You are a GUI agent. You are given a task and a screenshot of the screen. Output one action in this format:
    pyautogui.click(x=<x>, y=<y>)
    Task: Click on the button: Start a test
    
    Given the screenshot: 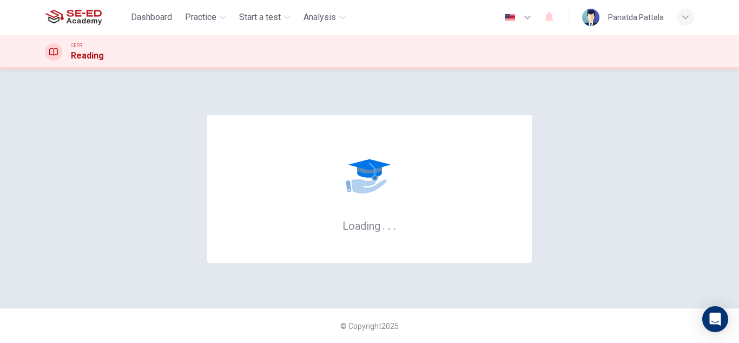 What is the action you would take?
    pyautogui.click(x=265, y=17)
    